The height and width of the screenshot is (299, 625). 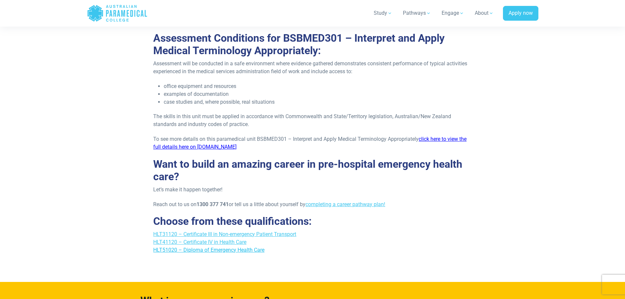 I want to click on p: To see more details on this paramedical unit BSBMED301 – Interpret and Apply Medical Terminology ..., so click(x=312, y=143).